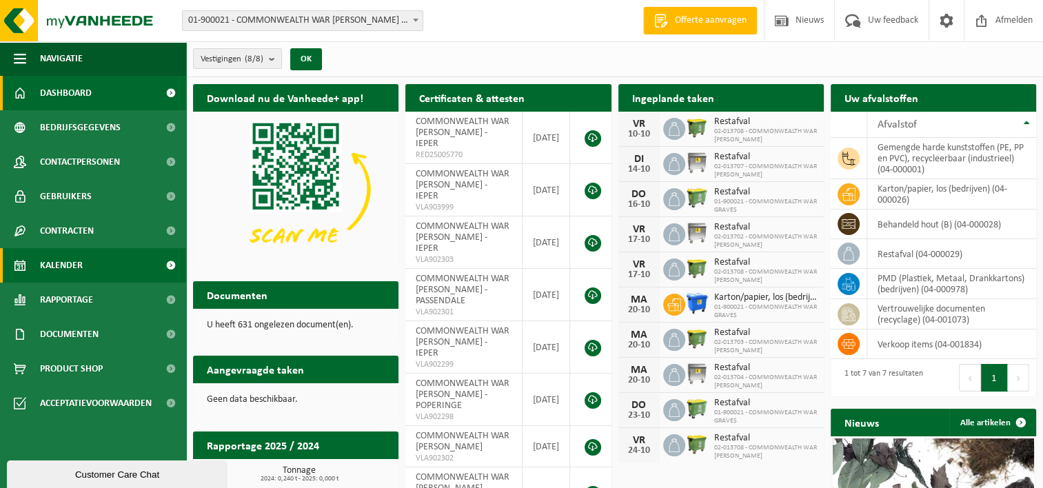 This screenshot has height=488, width=1043. I want to click on a: Alle artikelen, so click(992, 423).